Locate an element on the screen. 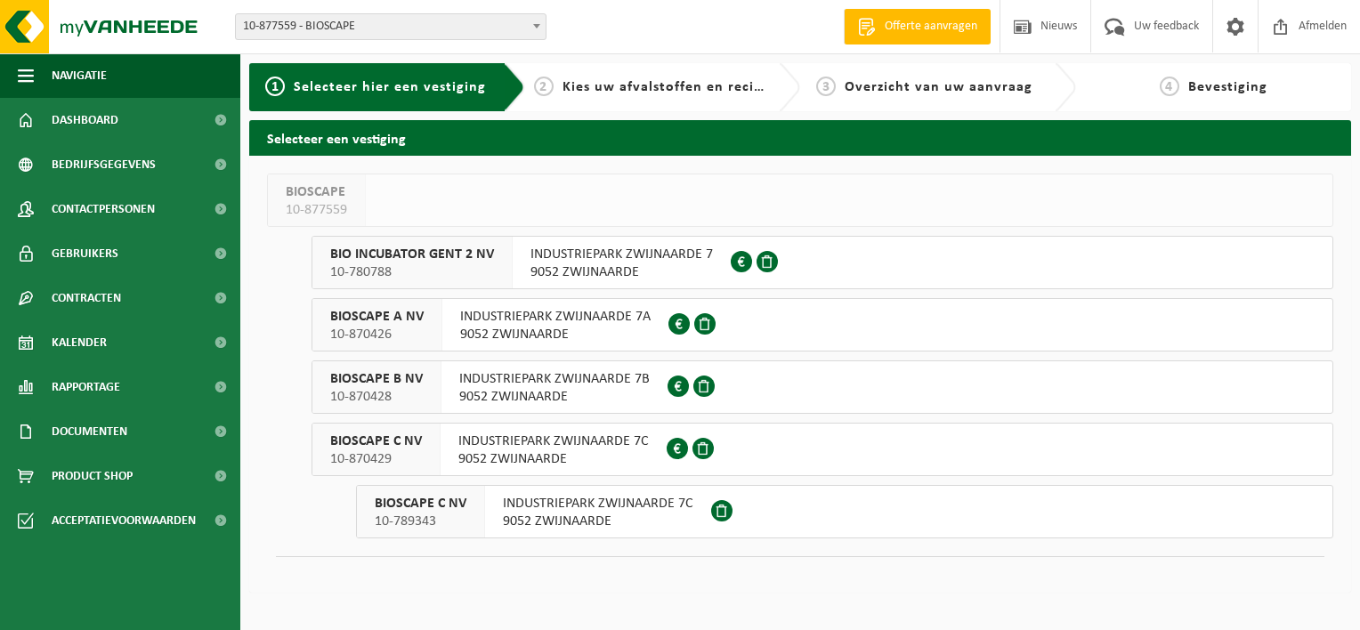 The width and height of the screenshot is (1360, 630). span: Kalender is located at coordinates (79, 343).